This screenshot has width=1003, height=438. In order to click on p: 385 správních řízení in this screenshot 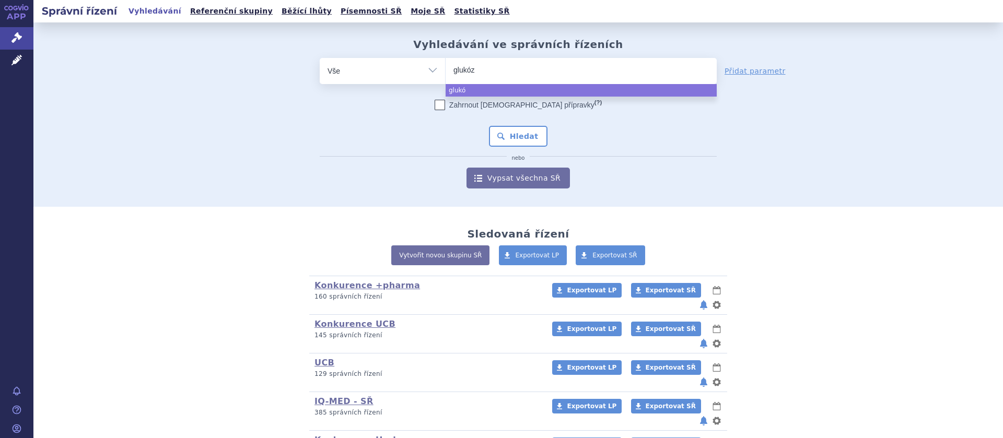, I will do `click(426, 413)`.